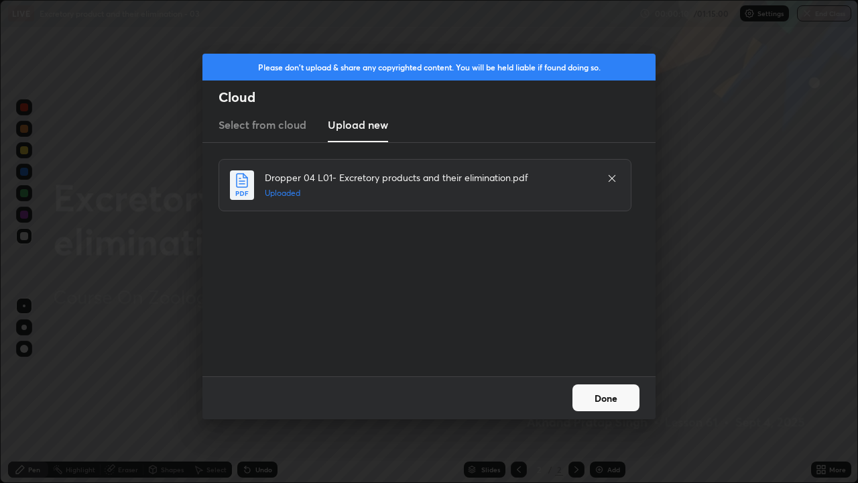 The width and height of the screenshot is (858, 483). Describe the element at coordinates (437, 97) in the screenshot. I see `h2: Cloud` at that location.